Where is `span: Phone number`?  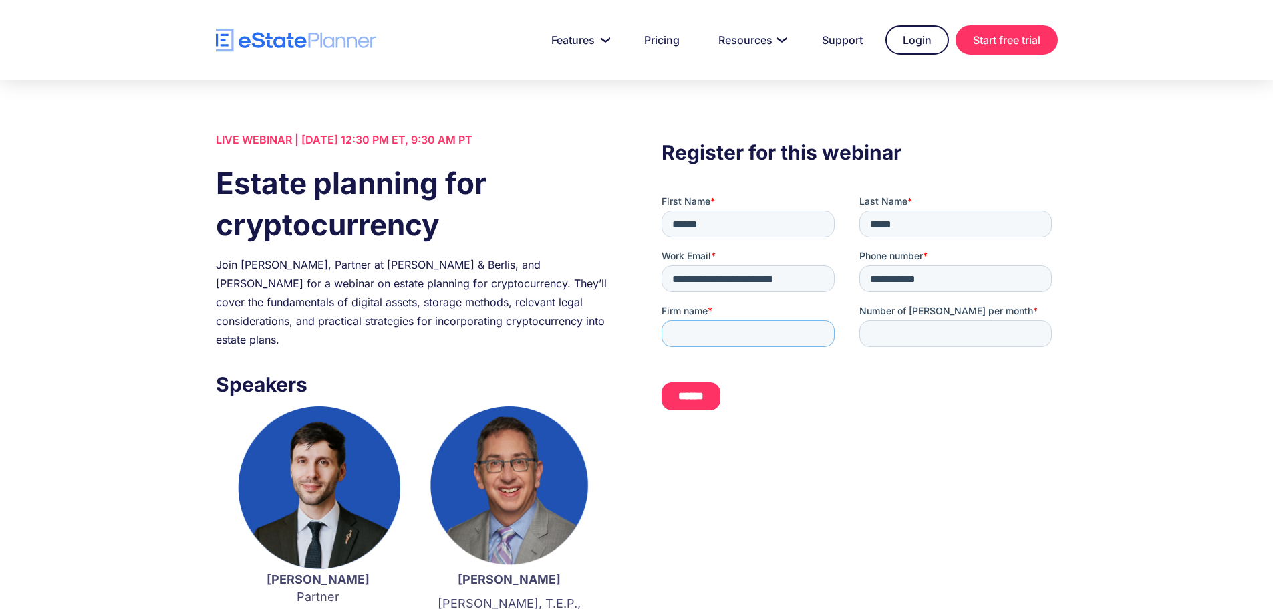
span: Phone number is located at coordinates (229, 61).